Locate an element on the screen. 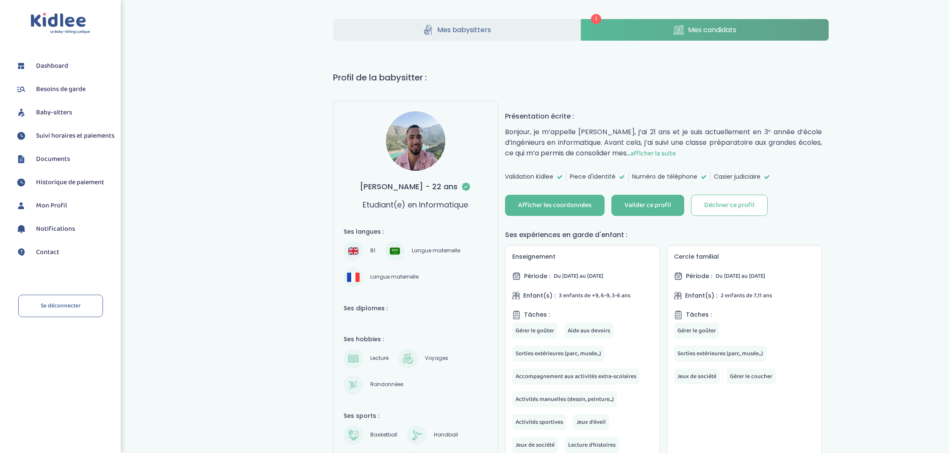  span: Mes candidats is located at coordinates (712, 30).